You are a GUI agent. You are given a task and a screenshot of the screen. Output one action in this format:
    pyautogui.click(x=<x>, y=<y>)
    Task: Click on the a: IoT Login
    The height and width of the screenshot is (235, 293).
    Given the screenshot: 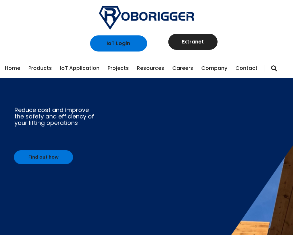 What is the action you would take?
    pyautogui.click(x=119, y=44)
    